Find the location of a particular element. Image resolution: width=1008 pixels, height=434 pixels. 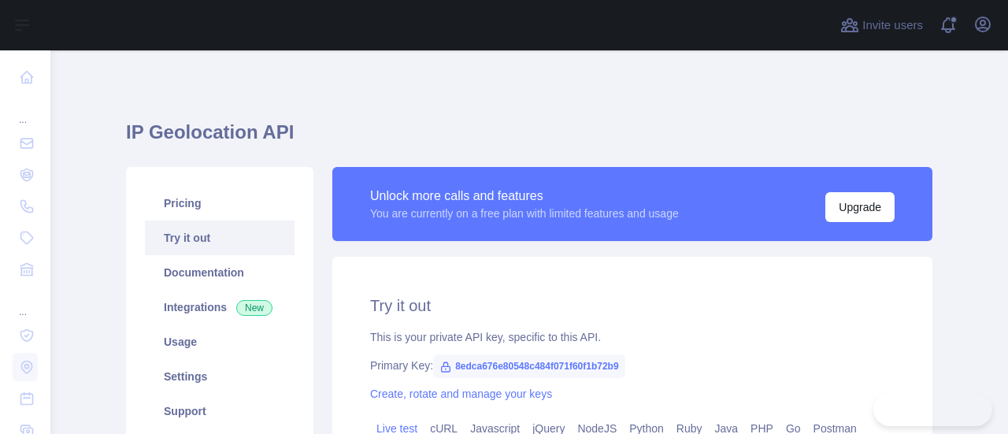

h2: Try it out is located at coordinates (632, 305).